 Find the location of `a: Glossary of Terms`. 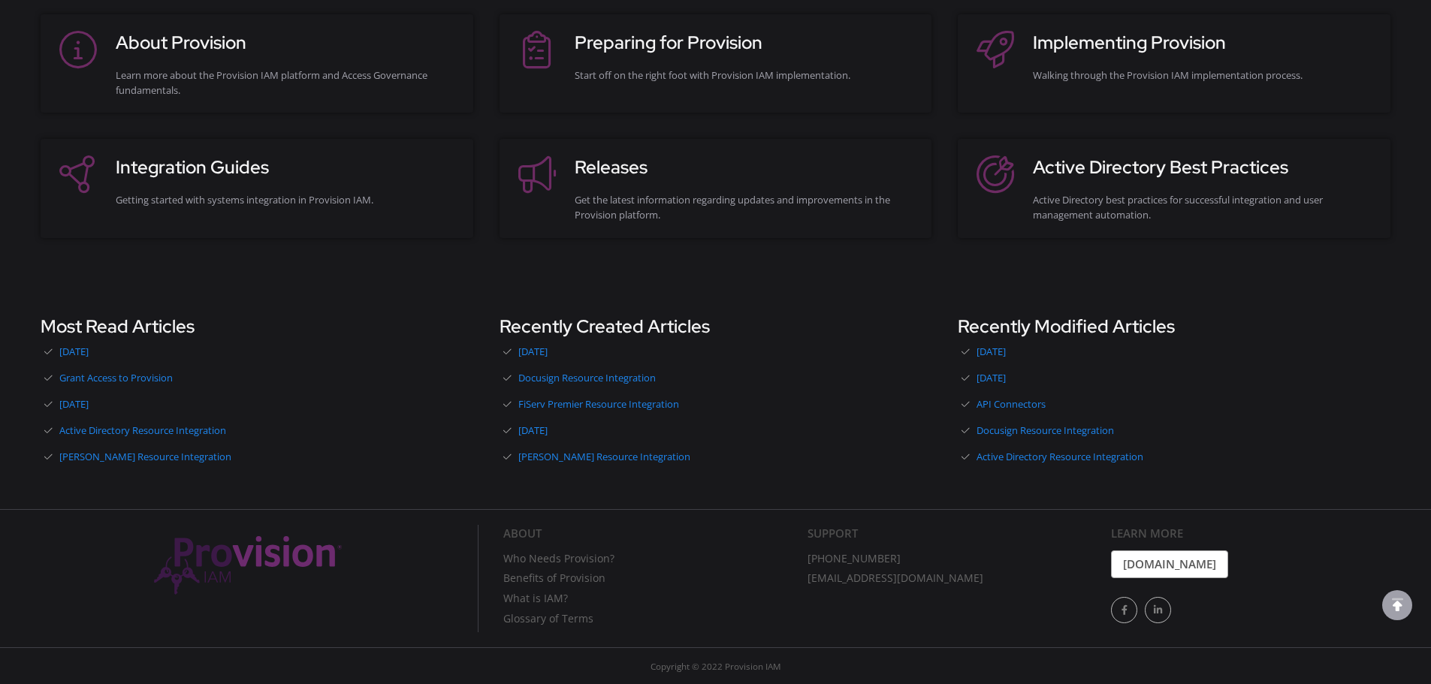

a: Glossary of Terms is located at coordinates (649, 621).